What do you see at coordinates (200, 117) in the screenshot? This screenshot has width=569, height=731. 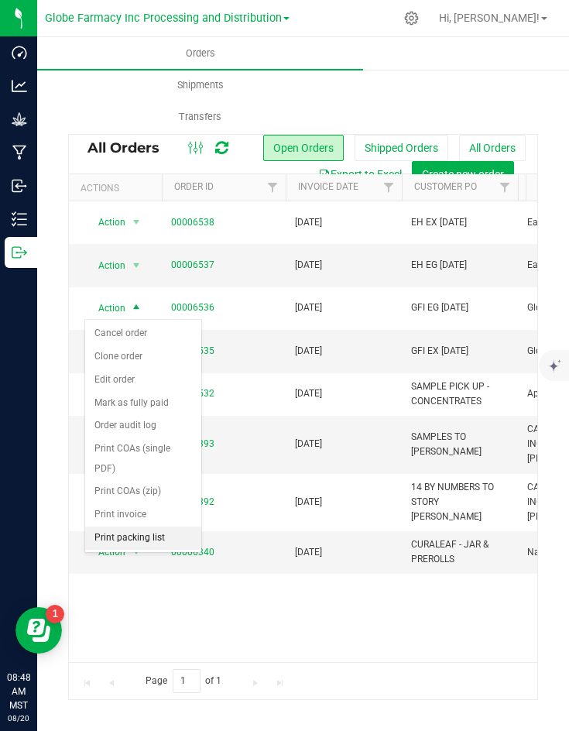 I see `span: Transfers` at bounding box center [200, 117].